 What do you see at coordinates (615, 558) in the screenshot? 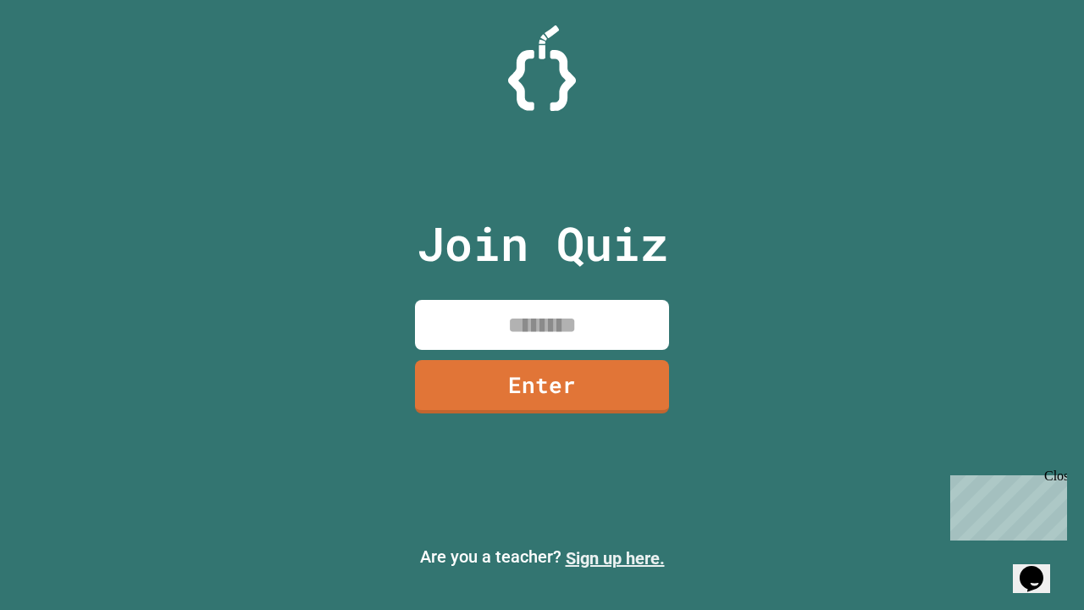
I see `a: Sign up here.` at bounding box center [615, 558].